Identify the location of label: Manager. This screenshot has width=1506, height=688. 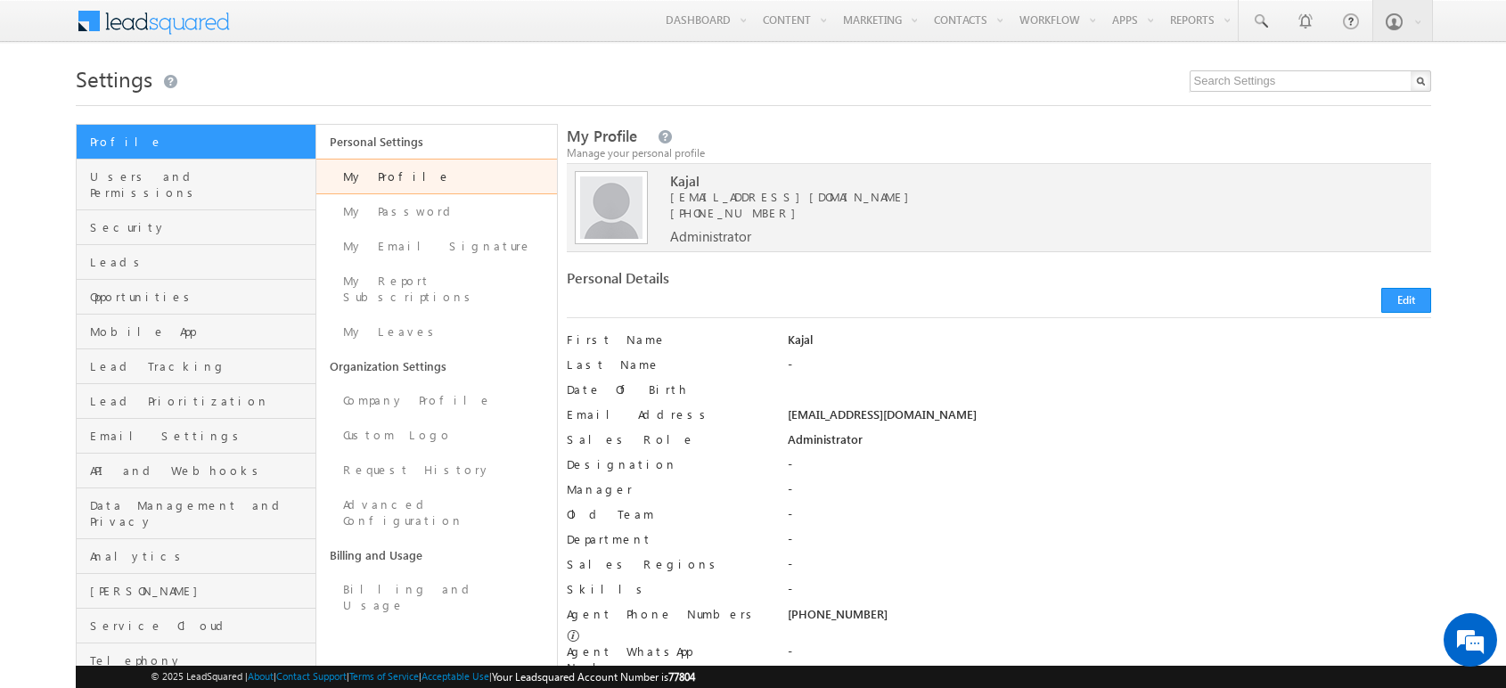
(666, 489).